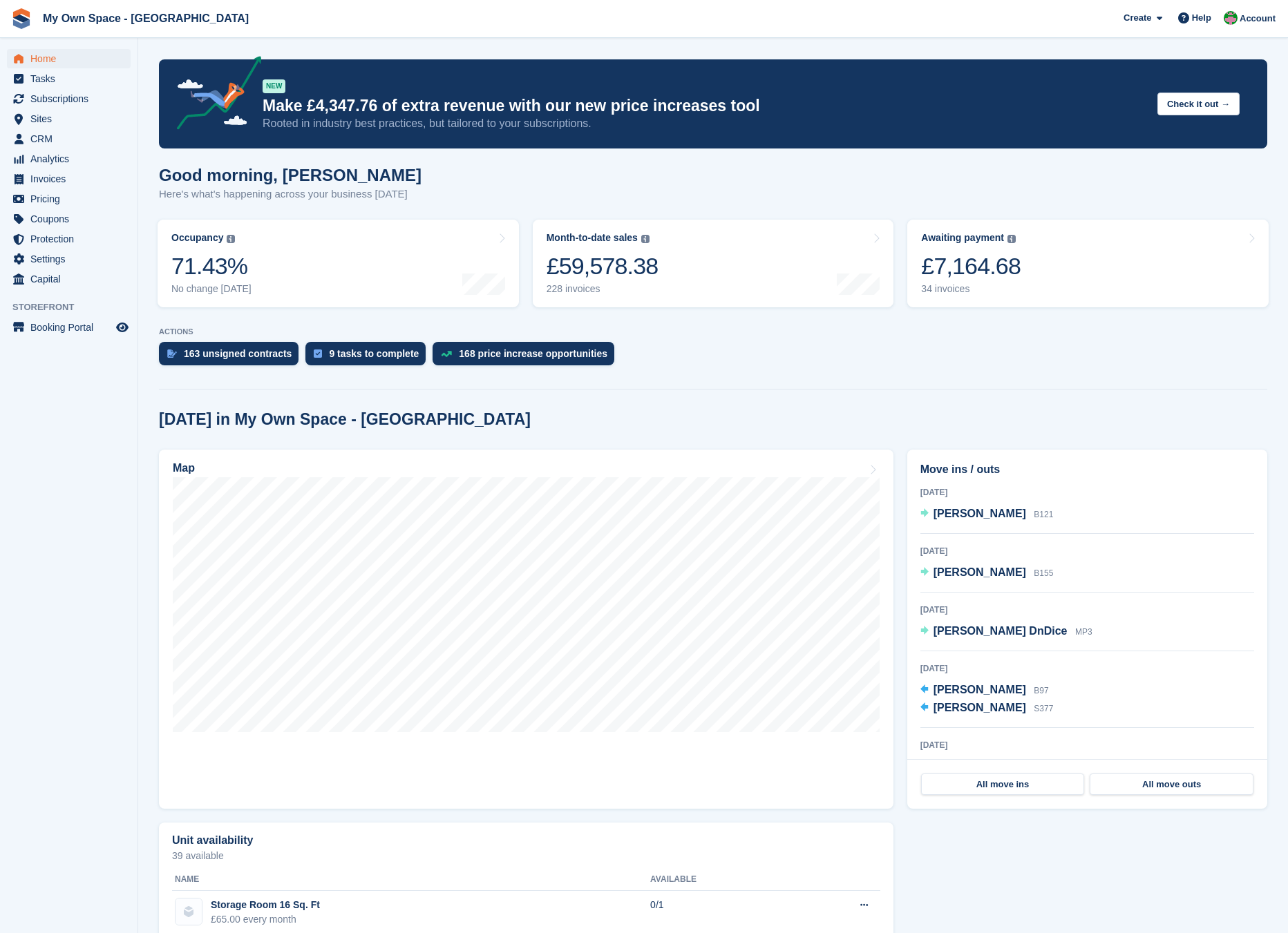 The image size is (1288, 933). I want to click on a: Map, so click(526, 630).